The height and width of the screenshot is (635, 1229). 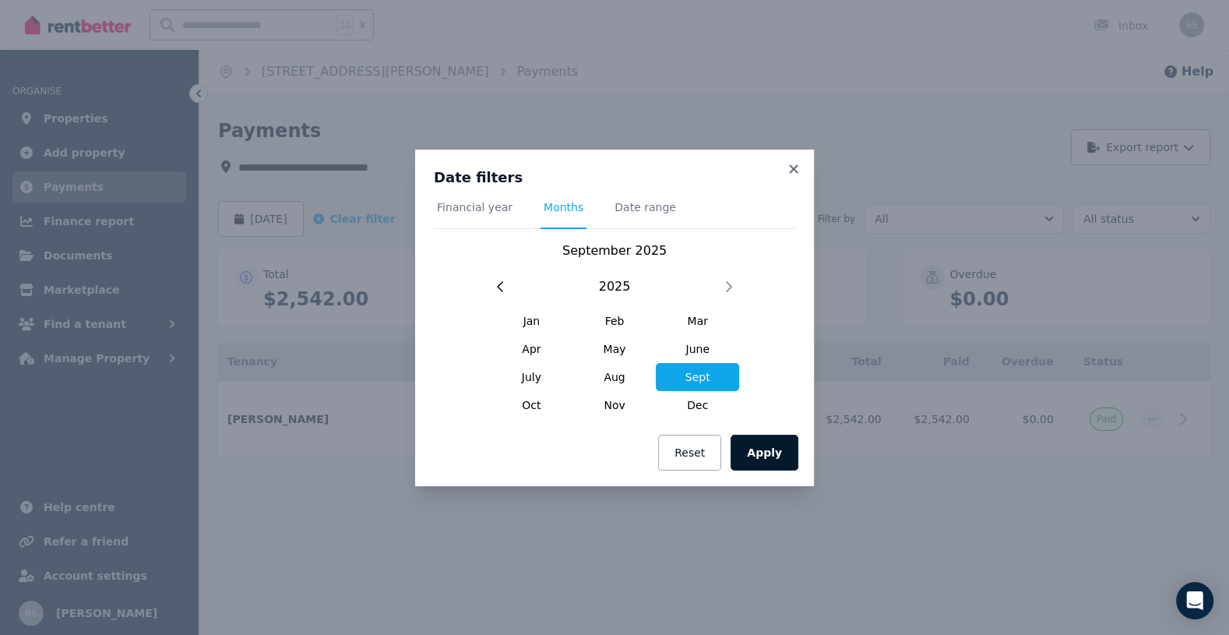 I want to click on nav: Tabs, so click(x=614, y=214).